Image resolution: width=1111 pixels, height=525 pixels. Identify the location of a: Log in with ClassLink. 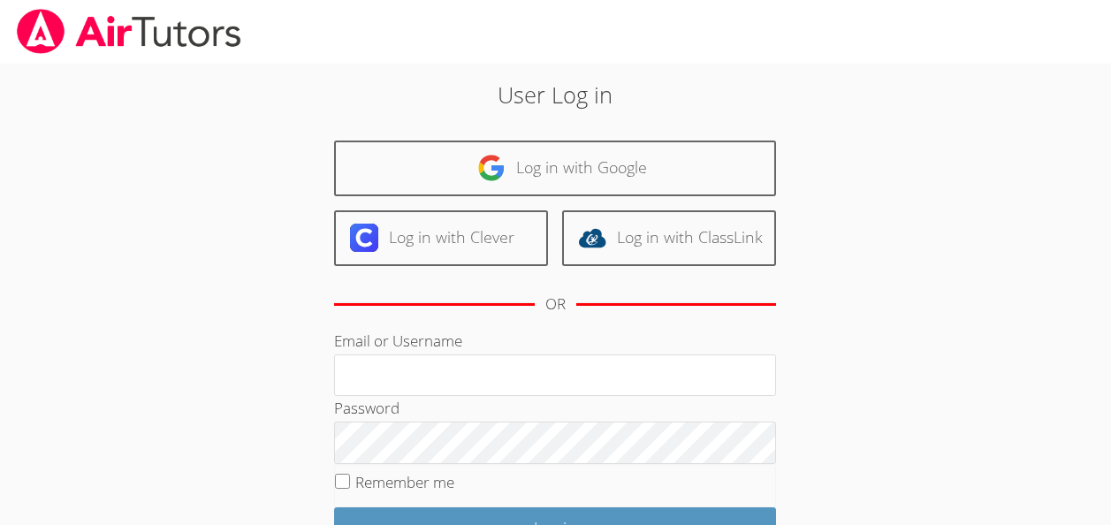
(669, 238).